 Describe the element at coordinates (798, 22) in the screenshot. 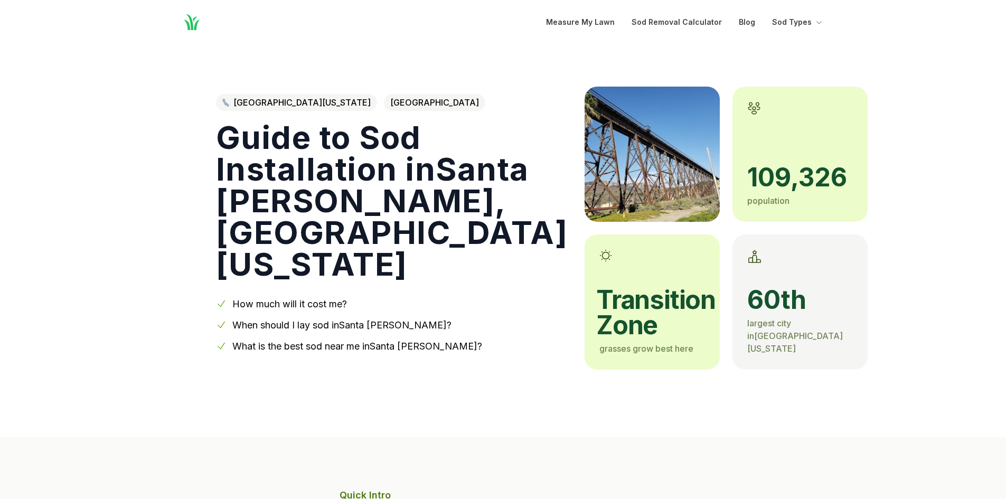

I see `button: Sod Types` at that location.